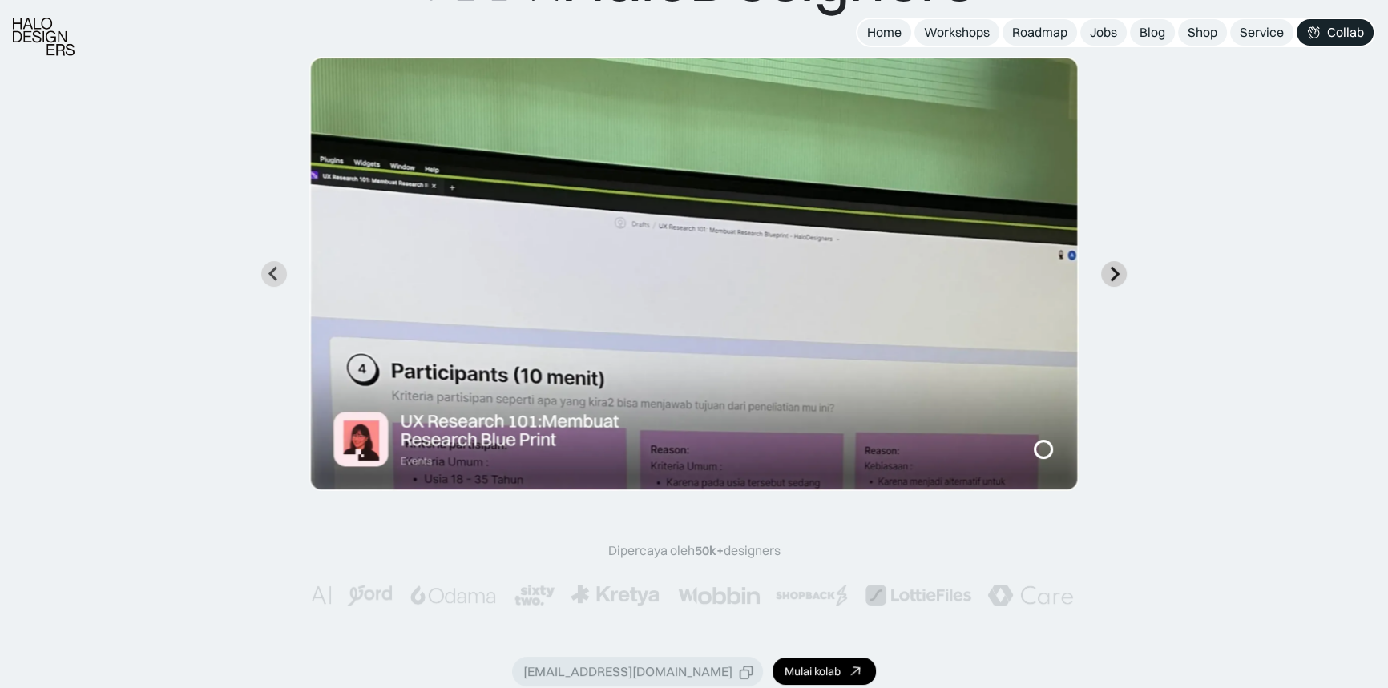 The width and height of the screenshot is (1388, 688). What do you see at coordinates (1202, 32) in the screenshot?
I see `a: Shop` at bounding box center [1202, 32].